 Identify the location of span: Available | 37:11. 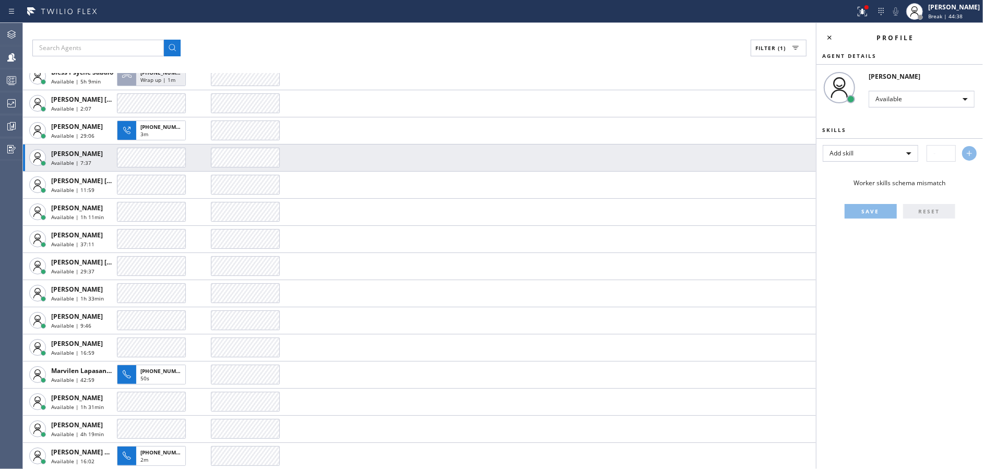
(73, 244).